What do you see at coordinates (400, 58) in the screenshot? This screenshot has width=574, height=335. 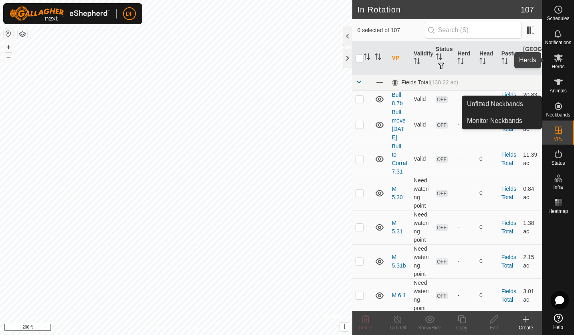 I see `th: VP` at bounding box center [400, 58].